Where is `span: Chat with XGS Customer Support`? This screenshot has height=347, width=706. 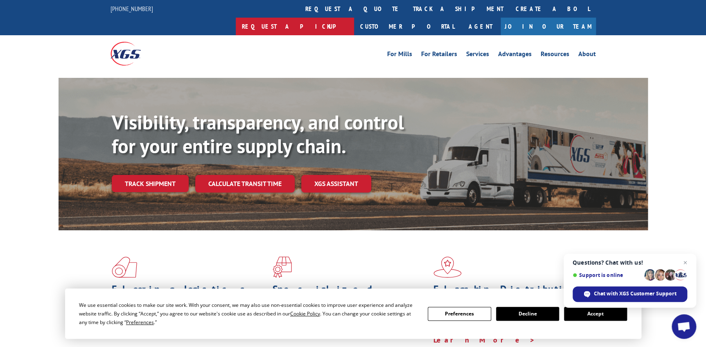 span: Chat with XGS Customer Support is located at coordinates (635, 294).